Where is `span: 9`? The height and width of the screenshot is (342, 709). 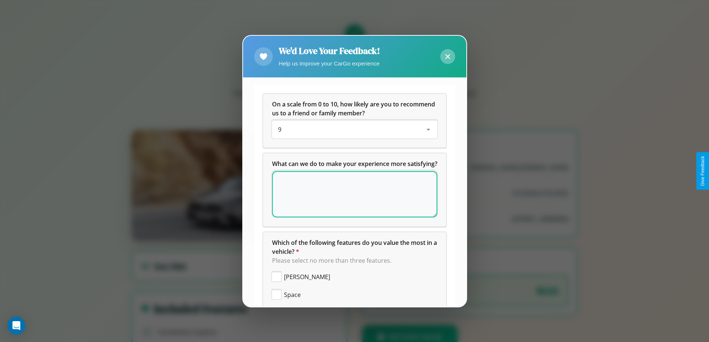
span: 9 is located at coordinates (280, 130).